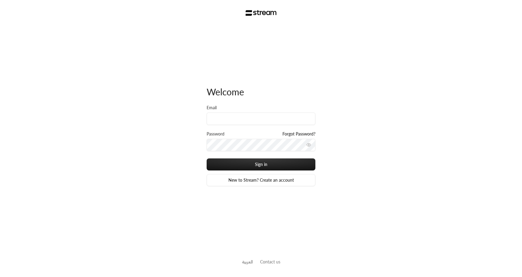 Image resolution: width=522 pixels, height=277 pixels. What do you see at coordinates (270, 262) in the screenshot?
I see `button: Contact us` at bounding box center [270, 262].